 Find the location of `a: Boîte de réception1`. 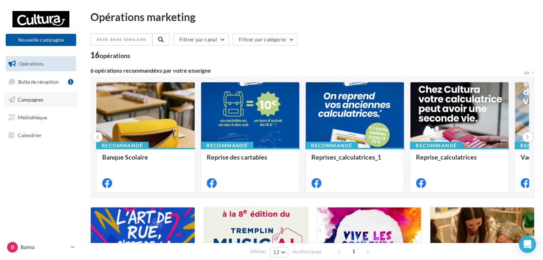

a: Boîte de réception1 is located at coordinates (41, 82).